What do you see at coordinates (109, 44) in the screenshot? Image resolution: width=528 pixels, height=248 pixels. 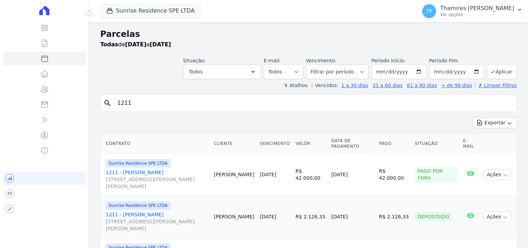 I see `strong: Todas` at bounding box center [109, 44].